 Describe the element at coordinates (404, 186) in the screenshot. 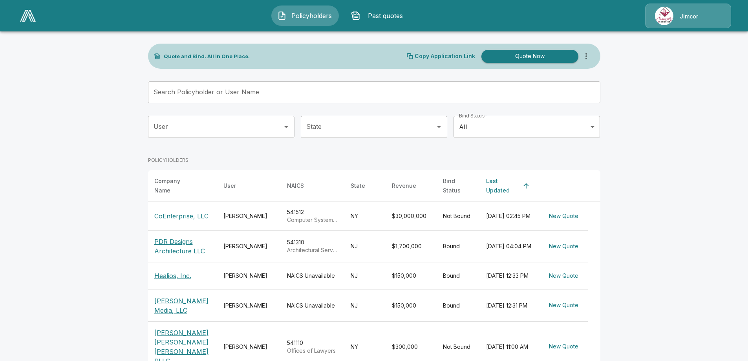

I see `div: Revenue` at that location.